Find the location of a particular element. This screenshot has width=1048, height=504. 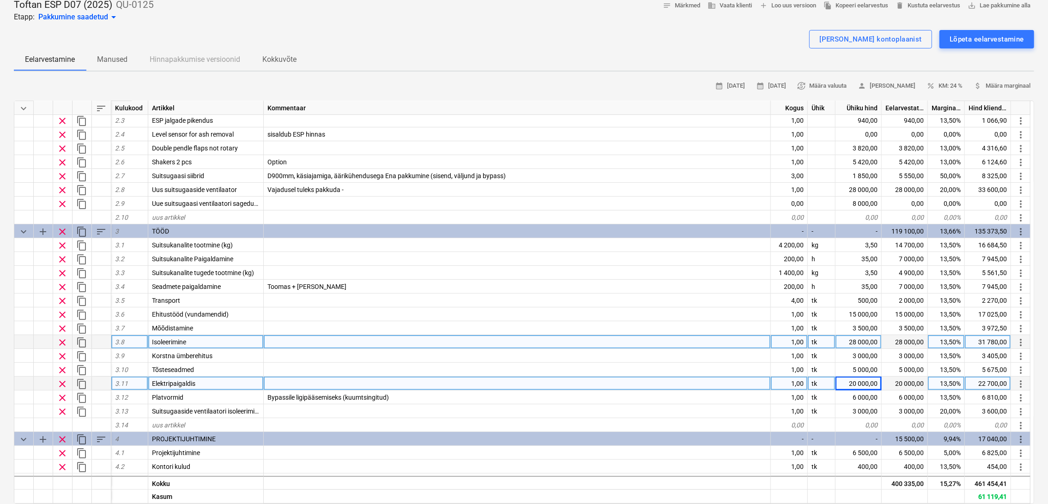

div: kg is located at coordinates (822, 273).